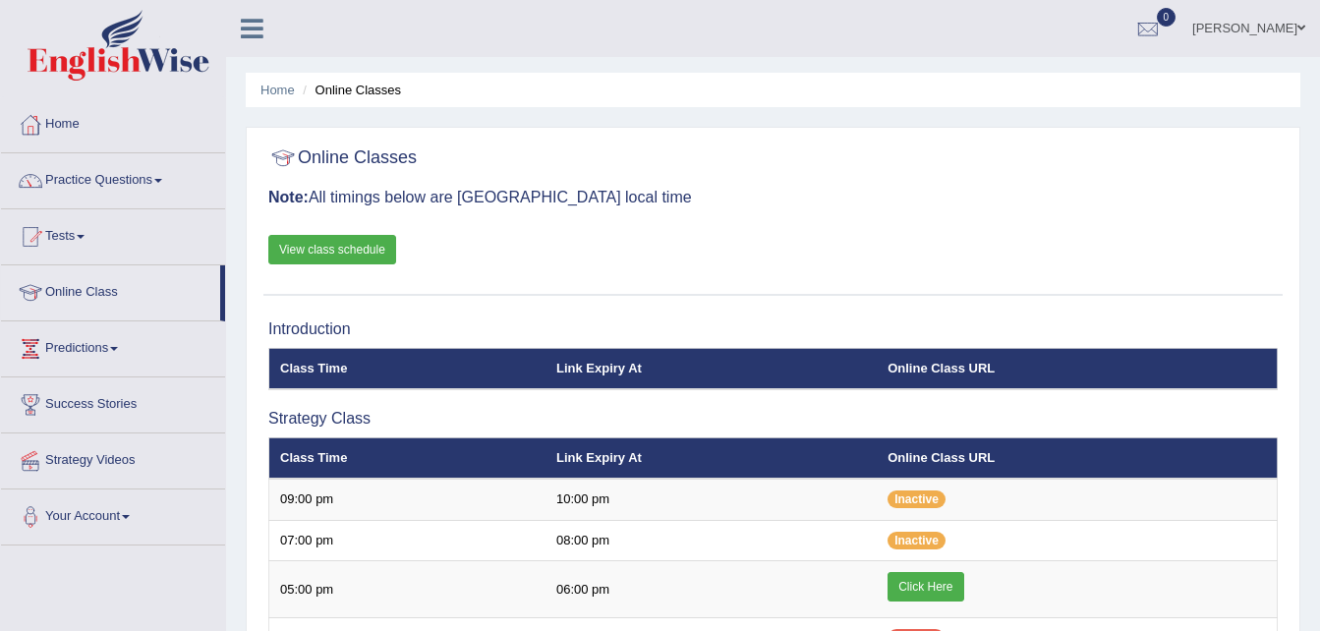 The height and width of the screenshot is (631, 1320). I want to click on a: Strategy Videos, so click(113, 458).